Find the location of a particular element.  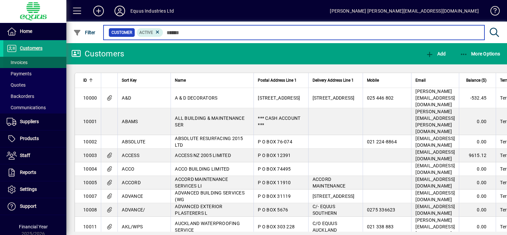

span: Name is located at coordinates (180, 80).